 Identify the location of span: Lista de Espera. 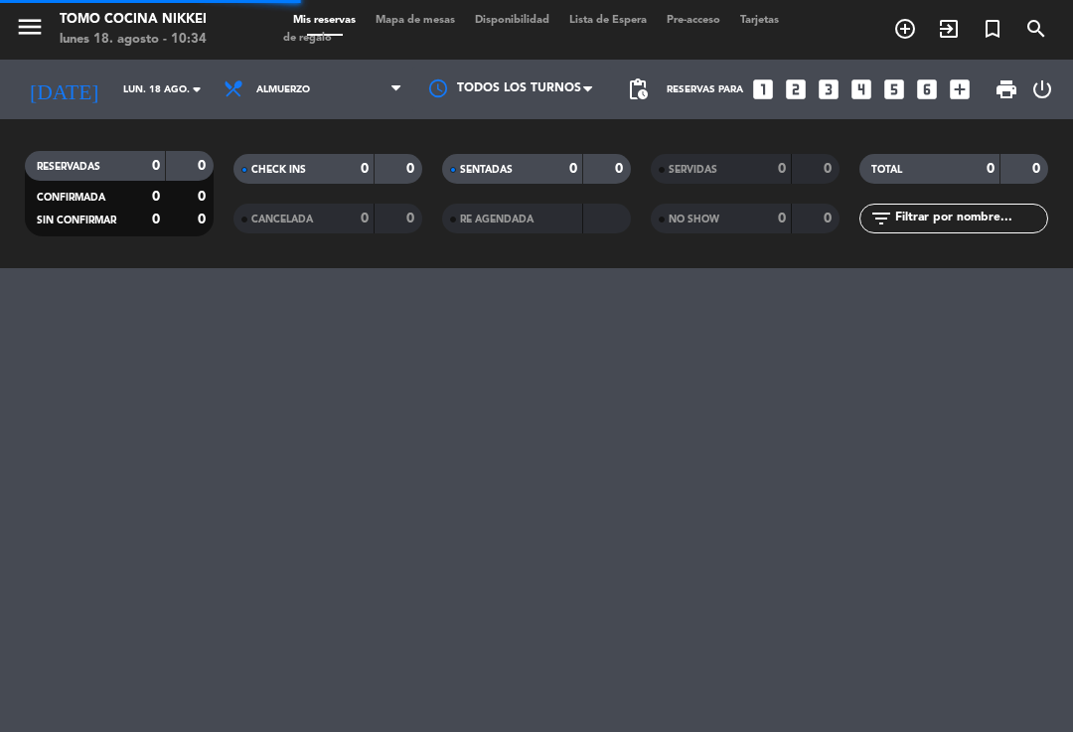
(608, 20).